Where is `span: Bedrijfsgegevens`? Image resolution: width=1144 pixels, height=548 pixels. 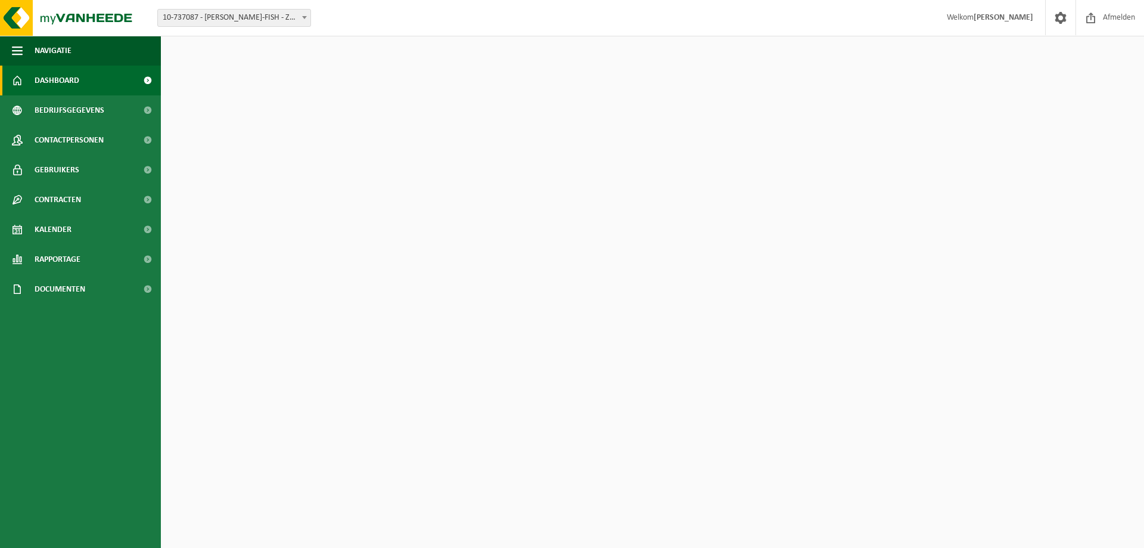 span: Bedrijfsgegevens is located at coordinates (69, 110).